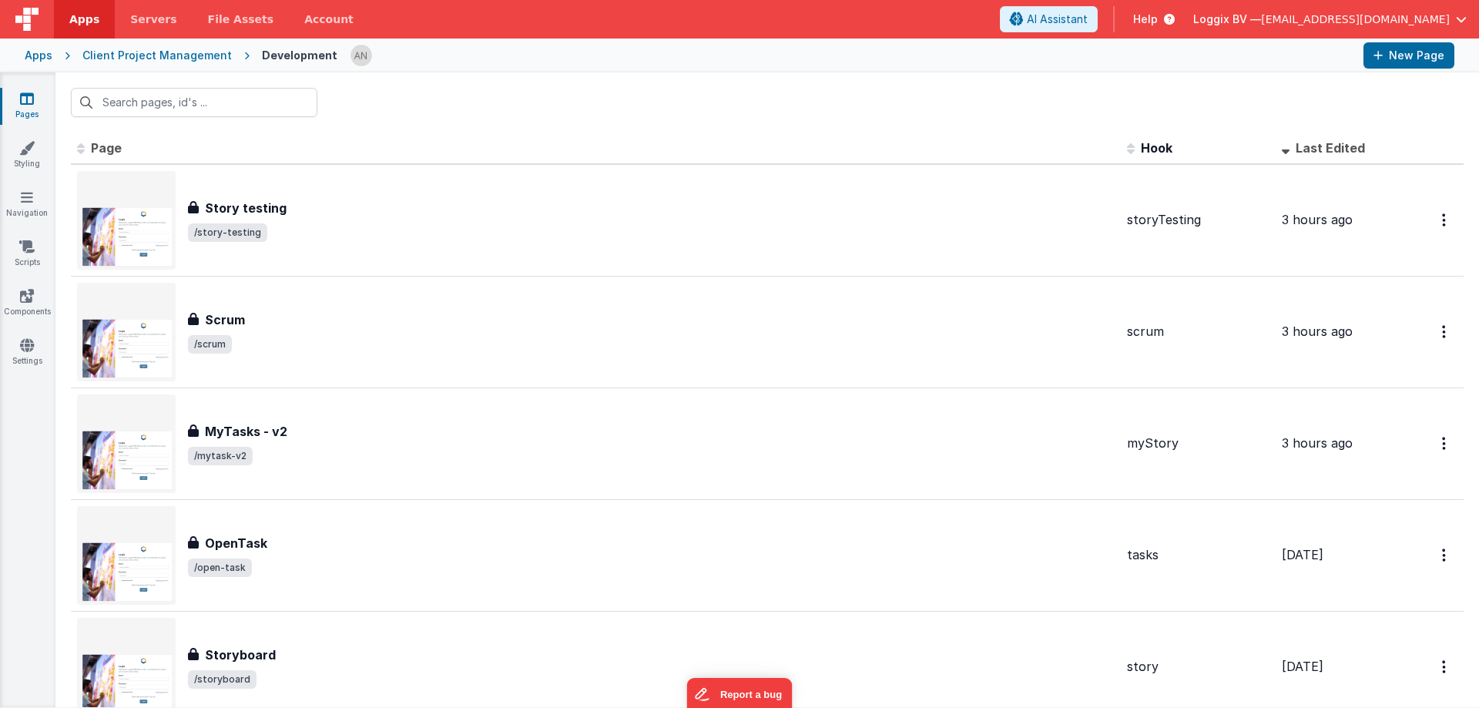 This screenshot has height=708, width=1479. Describe the element at coordinates (246, 208) in the screenshot. I see `h3: Story testing` at that location.